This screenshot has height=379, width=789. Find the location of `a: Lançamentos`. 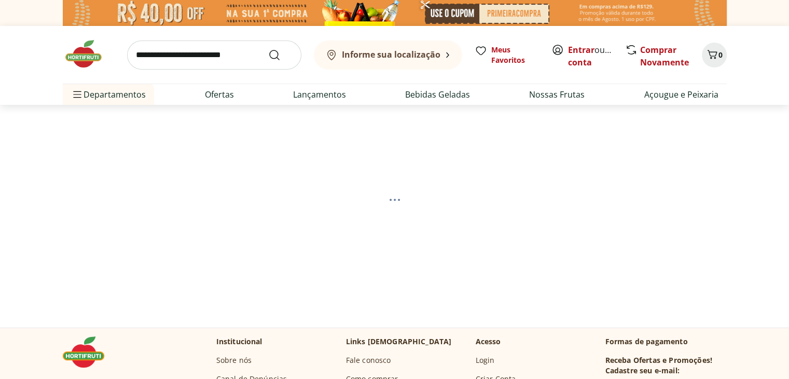

a: Lançamentos is located at coordinates (320, 94).